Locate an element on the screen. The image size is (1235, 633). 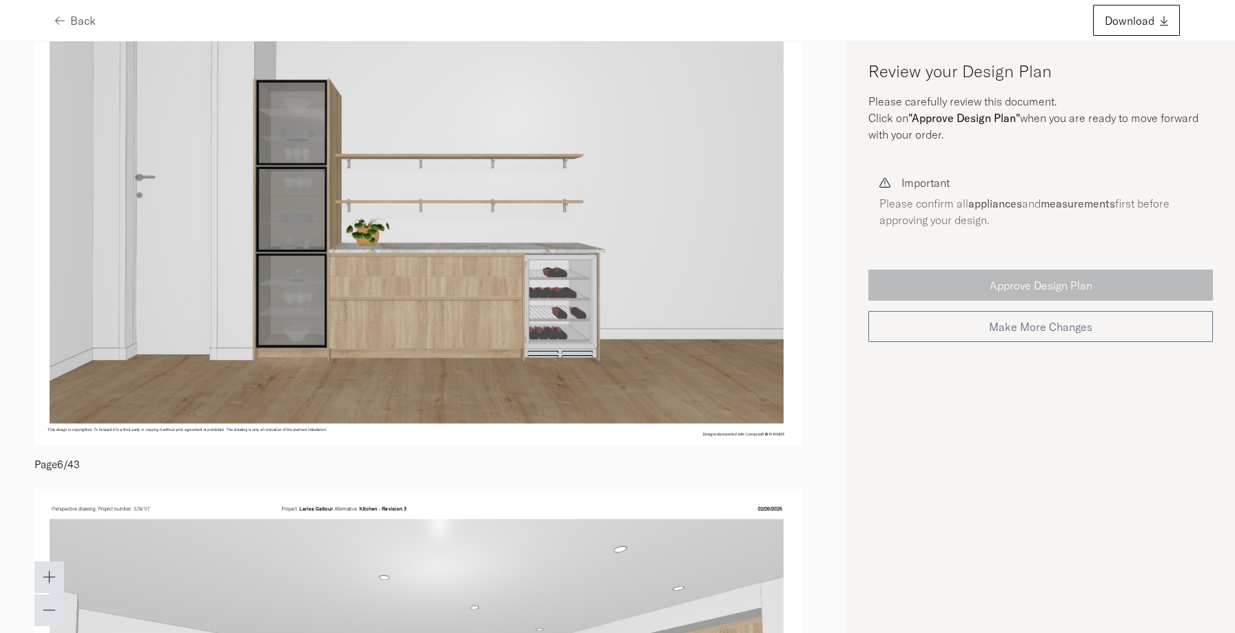
p: Page 6 / 43 is located at coordinates (423, 462).